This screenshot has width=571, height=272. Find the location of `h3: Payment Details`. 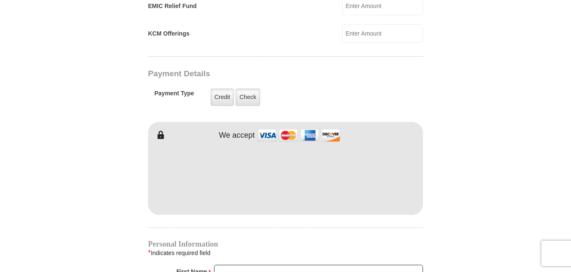

h3: Payment Details is located at coordinates (256, 74).